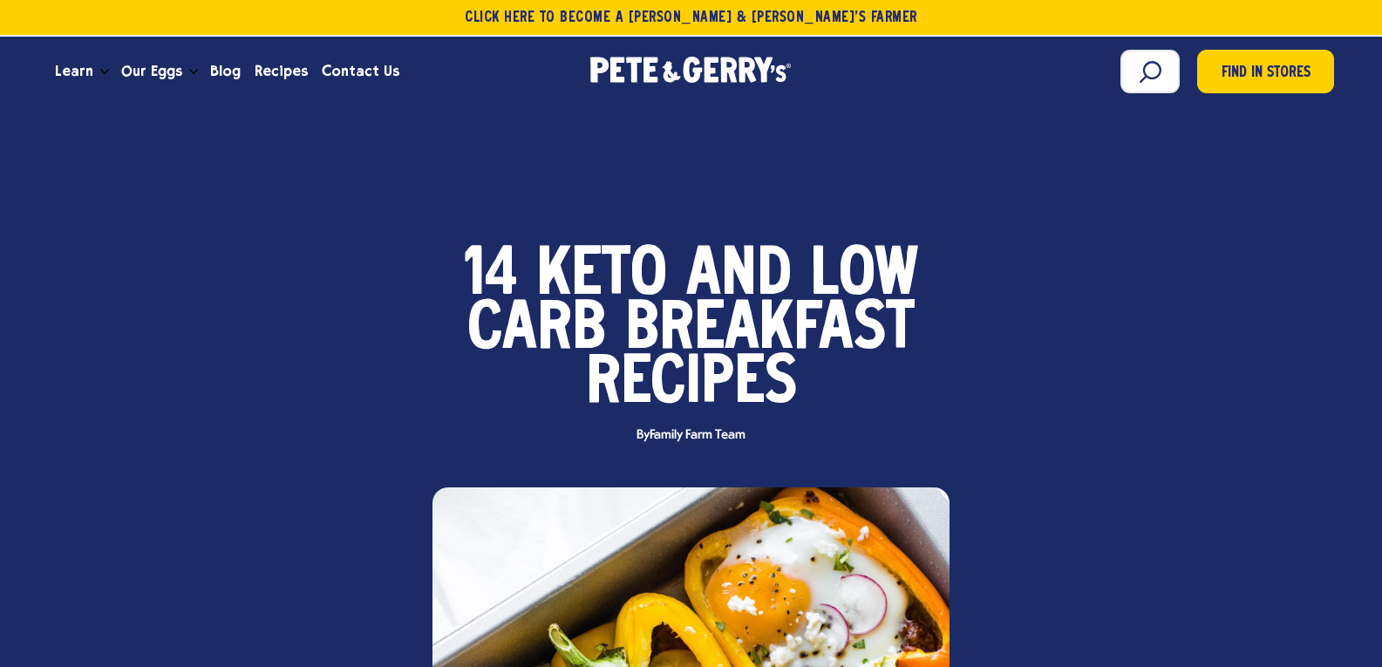 The width and height of the screenshot is (1382, 667). I want to click on button: Open the dropdown menu for Our Eggs, so click(194, 72).